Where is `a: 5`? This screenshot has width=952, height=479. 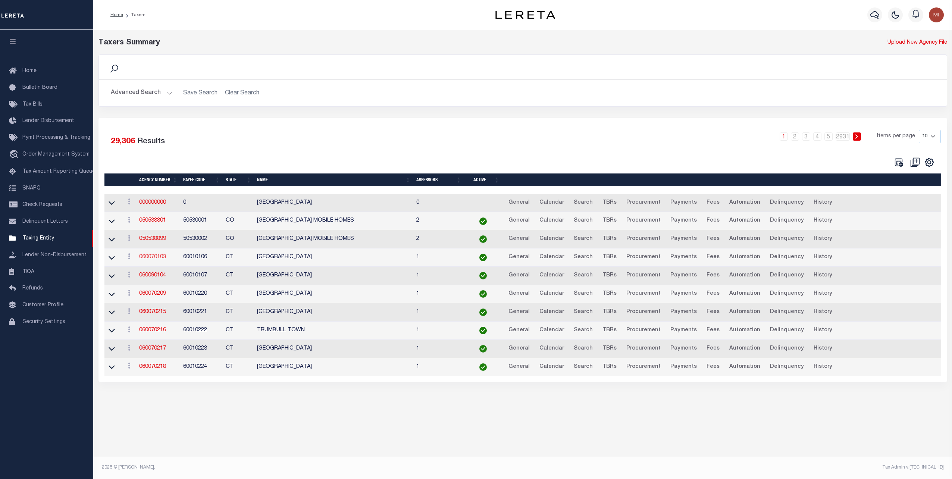
a: 5 is located at coordinates (829, 137).